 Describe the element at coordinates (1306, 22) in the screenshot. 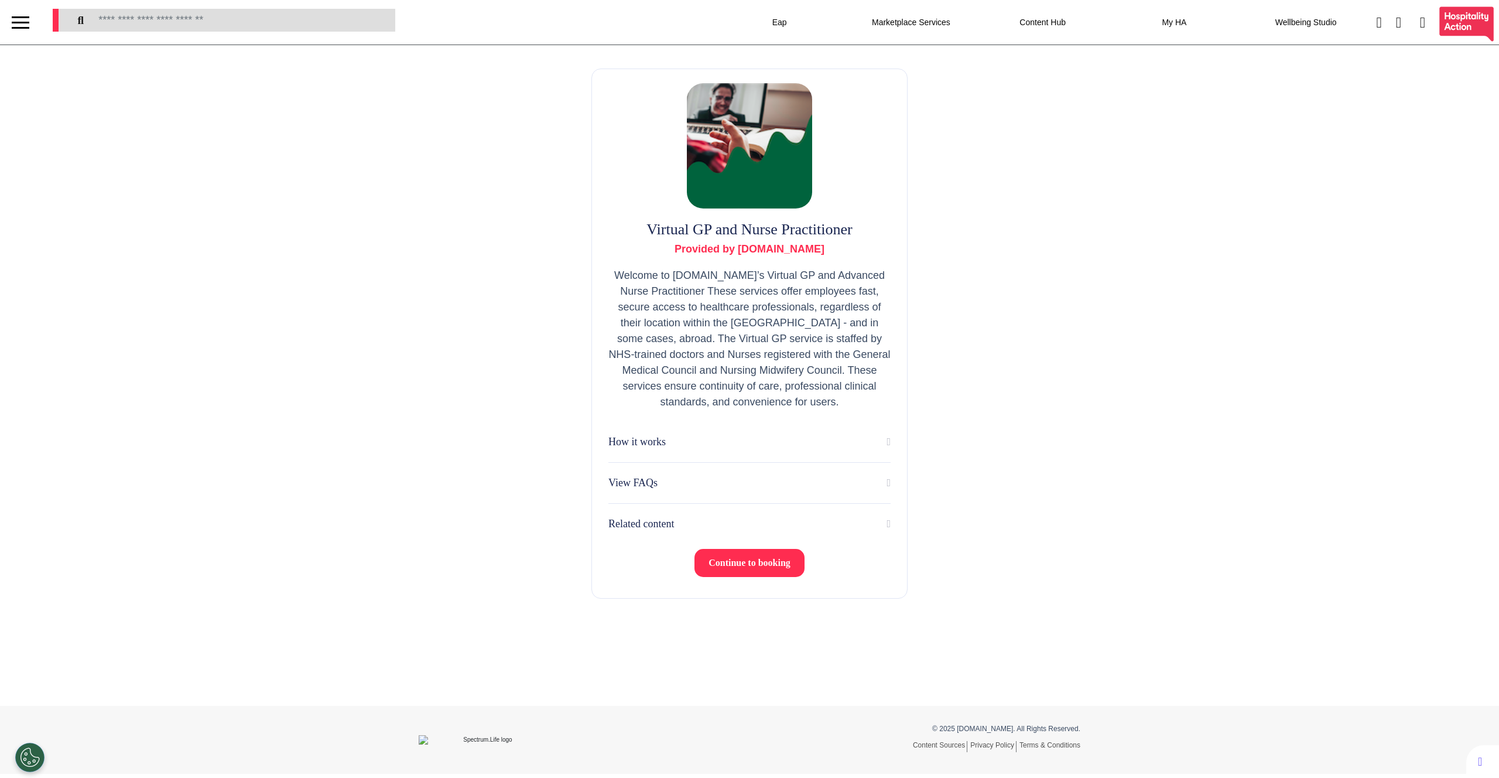

I see `div: Wellbeing Studio` at that location.